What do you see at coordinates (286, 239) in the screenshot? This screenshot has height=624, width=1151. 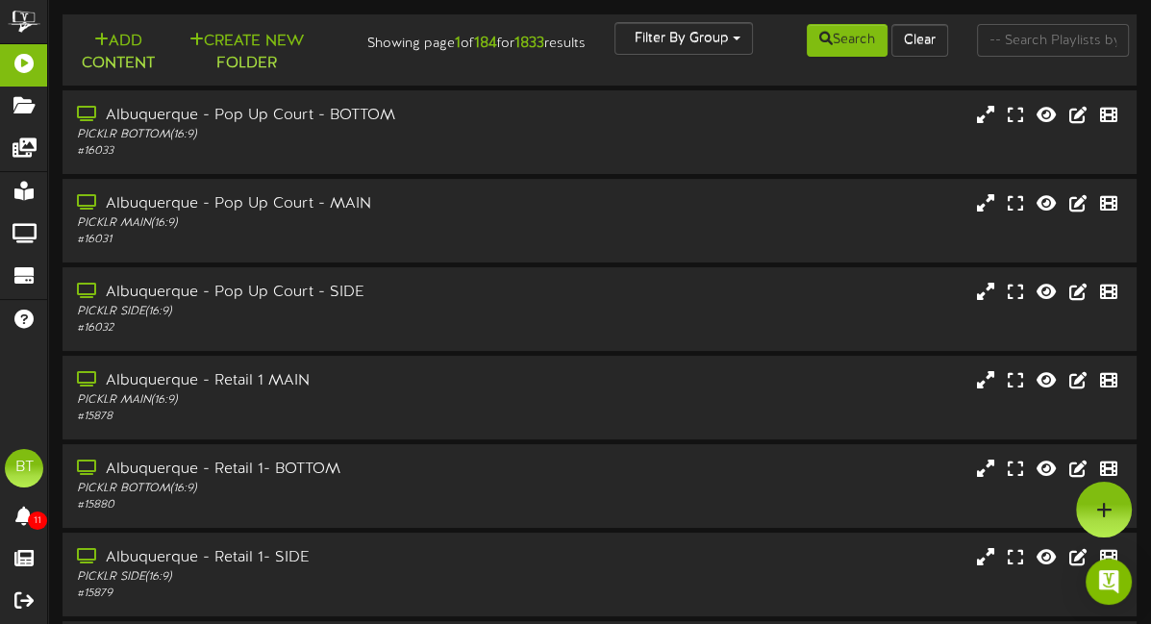 I see `div: # 16031` at bounding box center [286, 239].